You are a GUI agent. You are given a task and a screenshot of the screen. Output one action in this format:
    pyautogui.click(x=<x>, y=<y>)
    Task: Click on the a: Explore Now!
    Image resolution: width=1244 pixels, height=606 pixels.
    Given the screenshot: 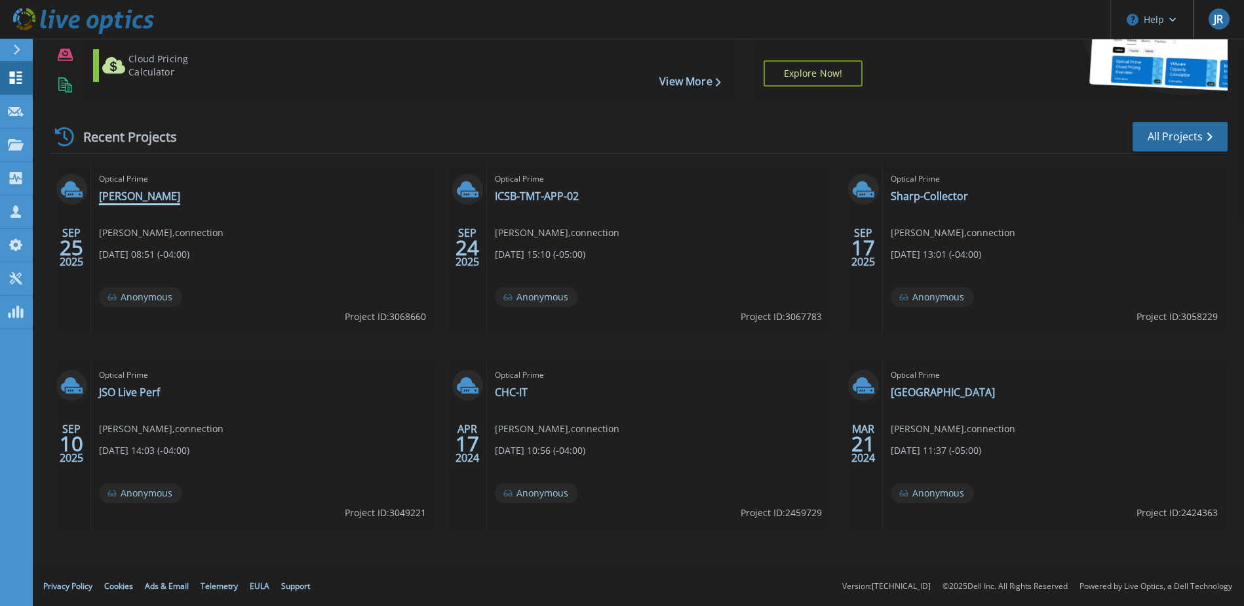 What is the action you would take?
    pyautogui.click(x=814, y=73)
    